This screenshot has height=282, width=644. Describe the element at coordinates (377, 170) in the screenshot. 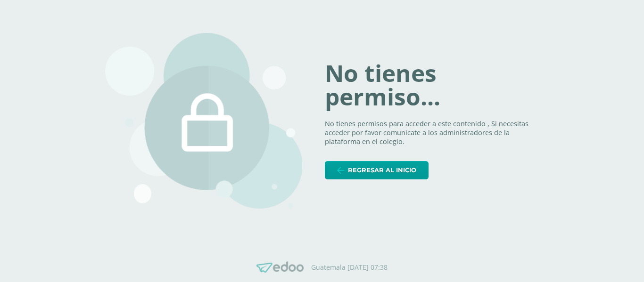

I see `a: Regresar al inicio` at that location.